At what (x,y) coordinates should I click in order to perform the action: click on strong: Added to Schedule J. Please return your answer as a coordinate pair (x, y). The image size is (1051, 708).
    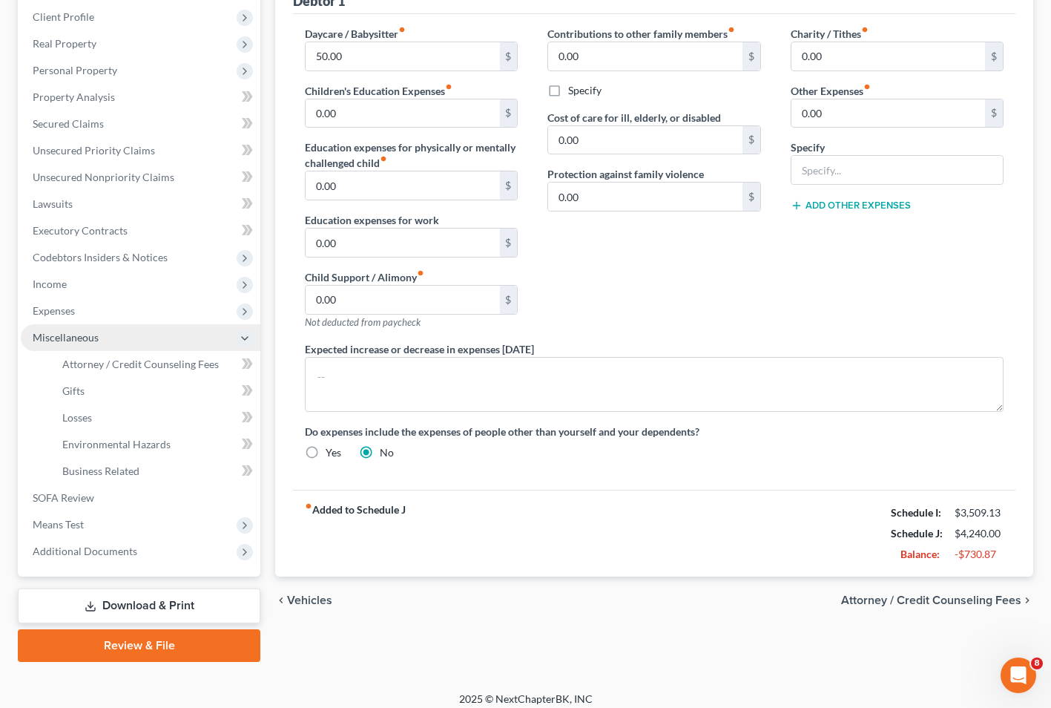
    Looking at the image, I should click on (355, 533).